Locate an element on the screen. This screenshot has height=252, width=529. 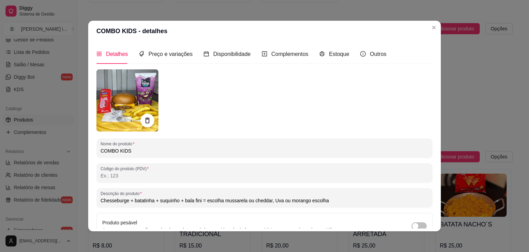
span: plus-square is located at coordinates (265, 54).